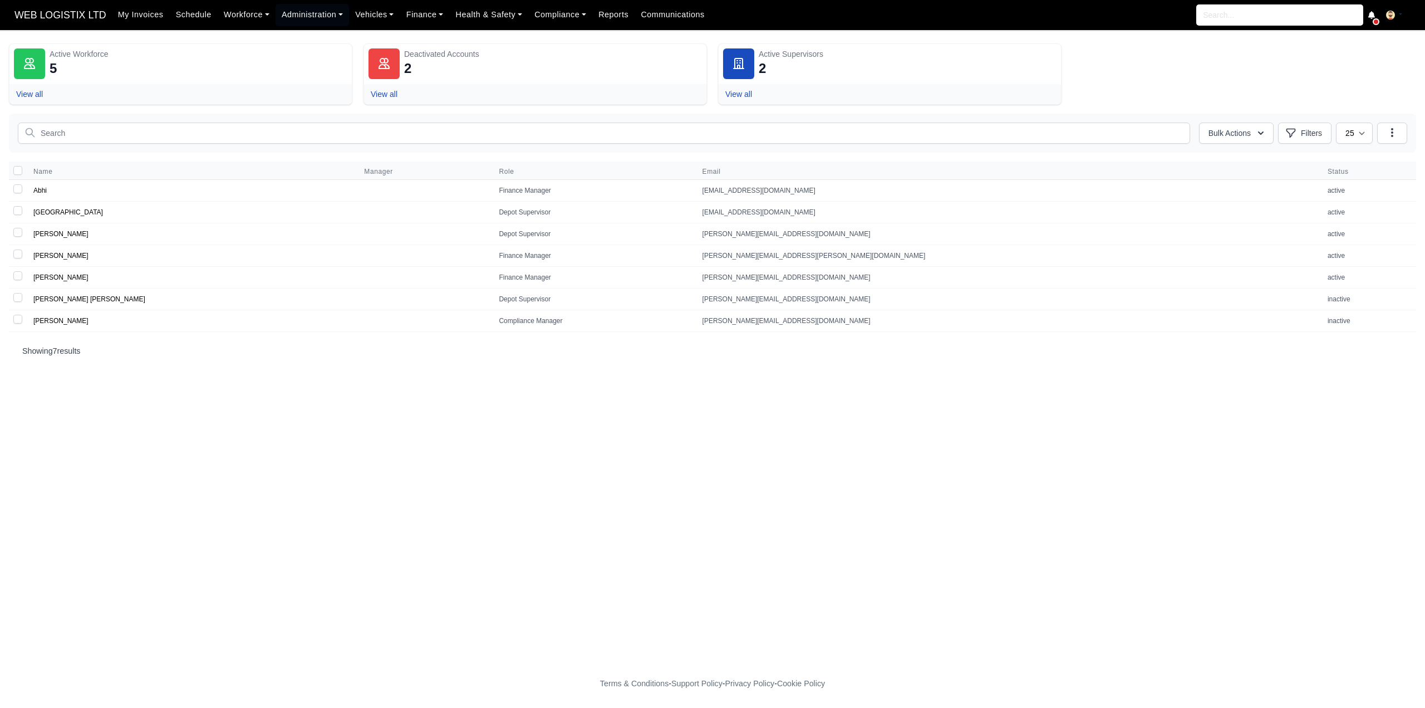 The height and width of the screenshot is (708, 1425). Describe the element at coordinates (198, 54) in the screenshot. I see `div: Active Workforce` at that location.